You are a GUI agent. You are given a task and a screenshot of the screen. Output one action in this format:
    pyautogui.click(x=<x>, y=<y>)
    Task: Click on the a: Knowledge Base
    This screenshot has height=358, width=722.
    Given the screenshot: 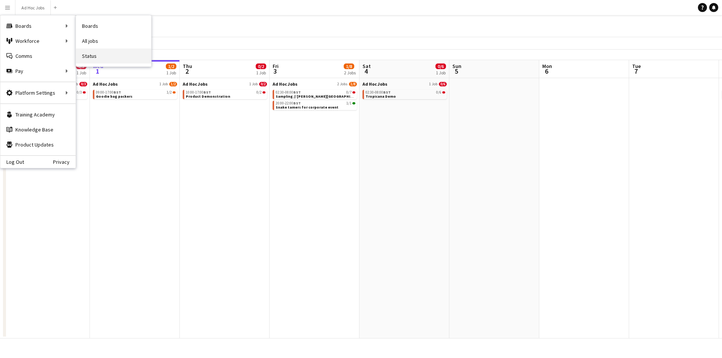 What is the action you would take?
    pyautogui.click(x=38, y=130)
    